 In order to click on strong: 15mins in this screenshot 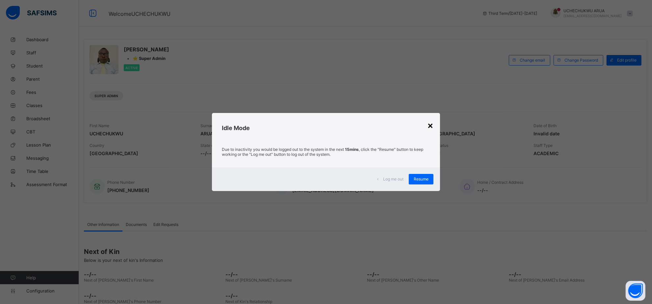, I will do `click(352, 149)`.